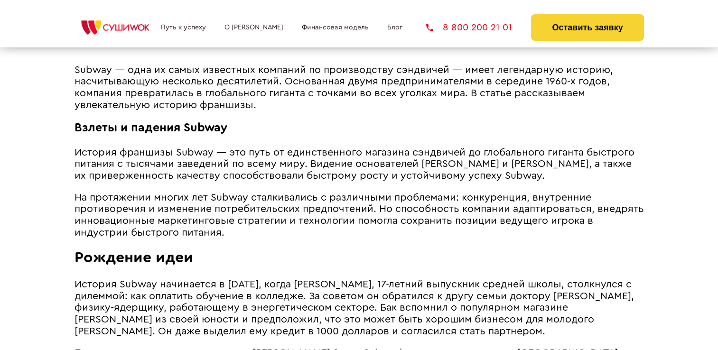  Describe the element at coordinates (587, 28) in the screenshot. I see `button: Оставить заявку` at that location.